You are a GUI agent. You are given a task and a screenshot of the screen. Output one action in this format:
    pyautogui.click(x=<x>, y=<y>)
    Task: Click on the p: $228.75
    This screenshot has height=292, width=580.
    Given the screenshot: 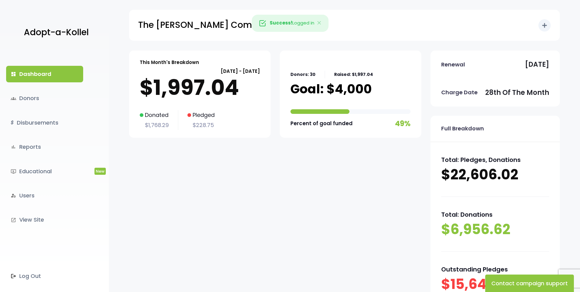 What is the action you would take?
    pyautogui.click(x=201, y=125)
    